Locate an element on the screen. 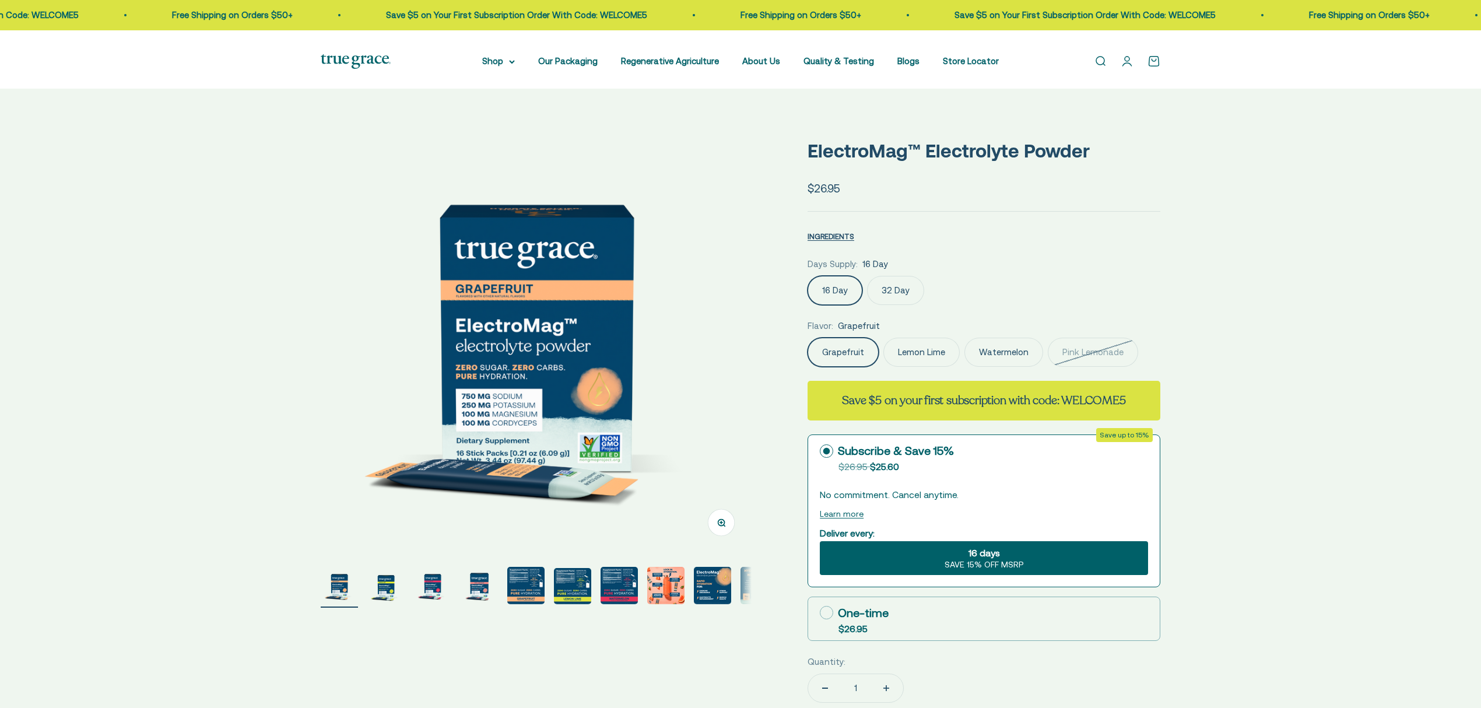  button: Go to item 6 is located at coordinates (573, 588).